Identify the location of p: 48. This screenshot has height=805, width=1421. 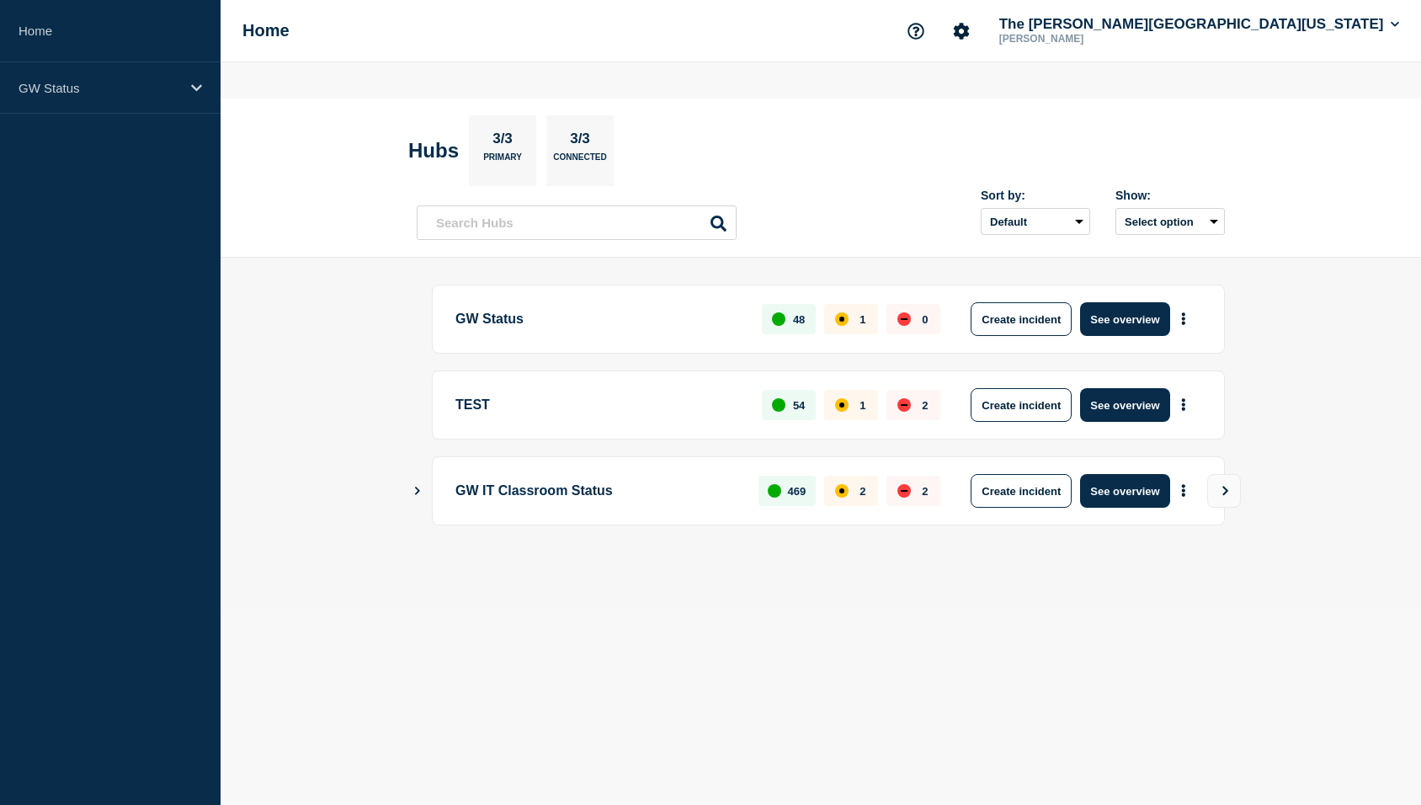
(799, 319).